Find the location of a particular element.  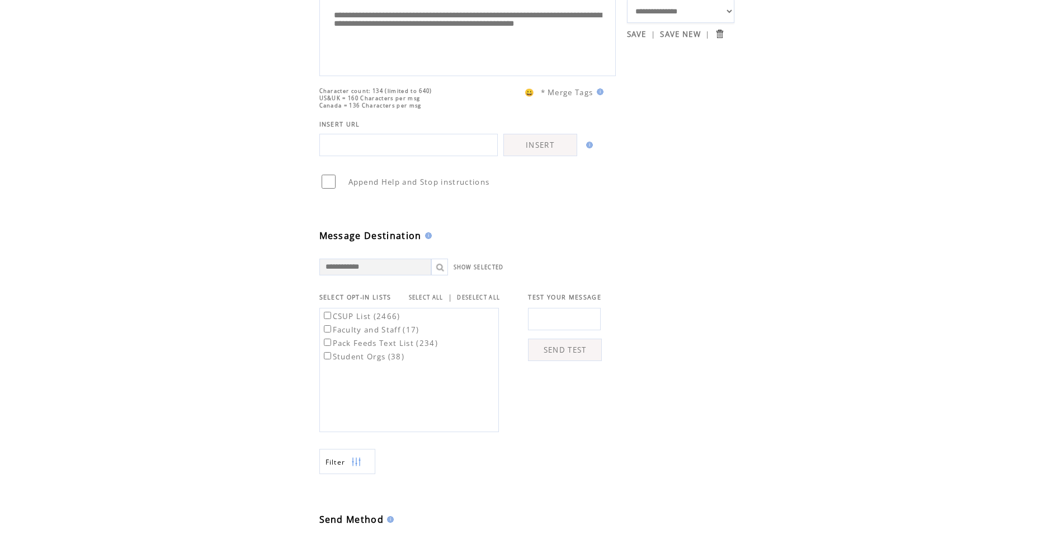

span: SELECT OPT-IN LISTS is located at coordinates (355, 297).